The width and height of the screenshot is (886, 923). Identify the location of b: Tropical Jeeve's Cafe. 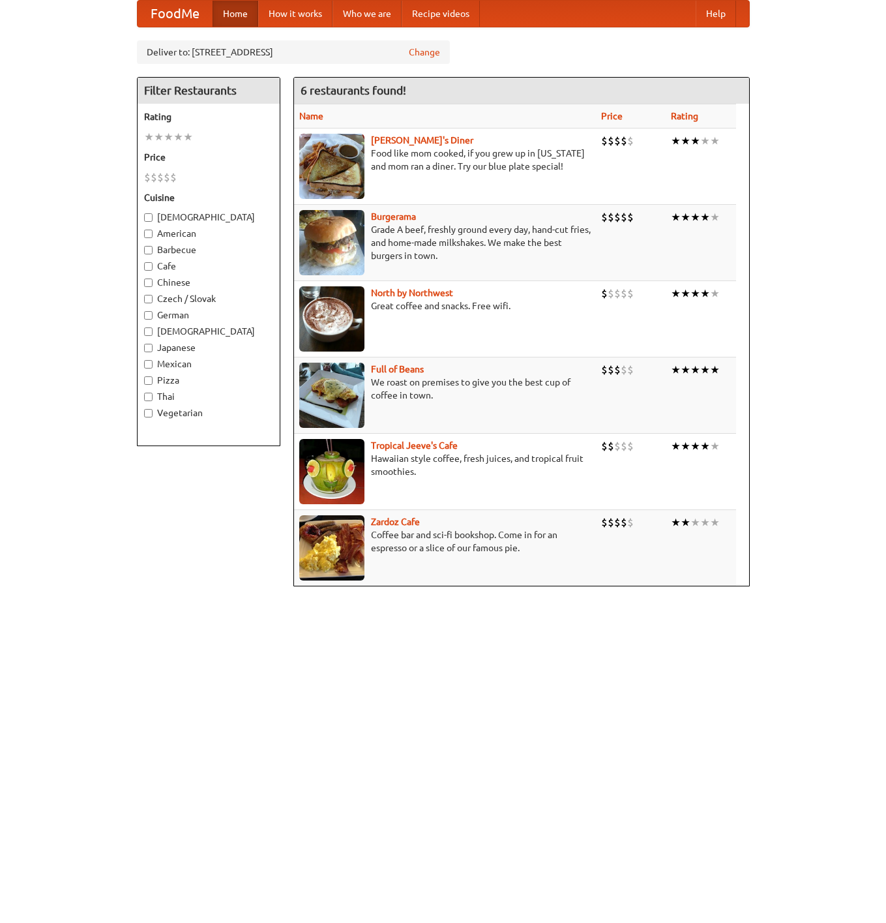
(414, 445).